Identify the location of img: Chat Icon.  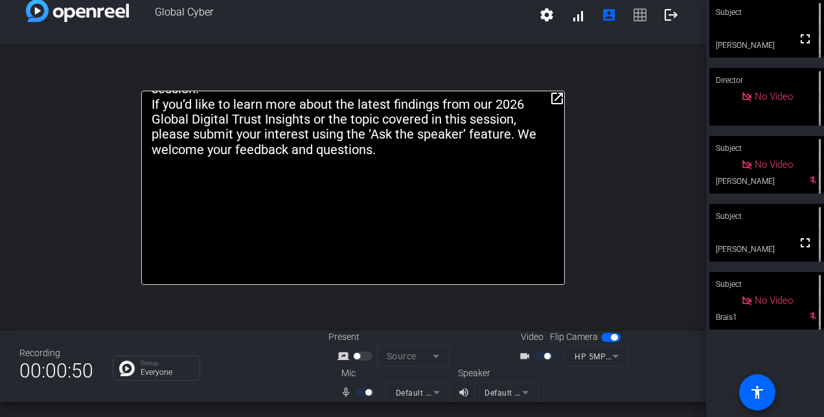
(127, 369).